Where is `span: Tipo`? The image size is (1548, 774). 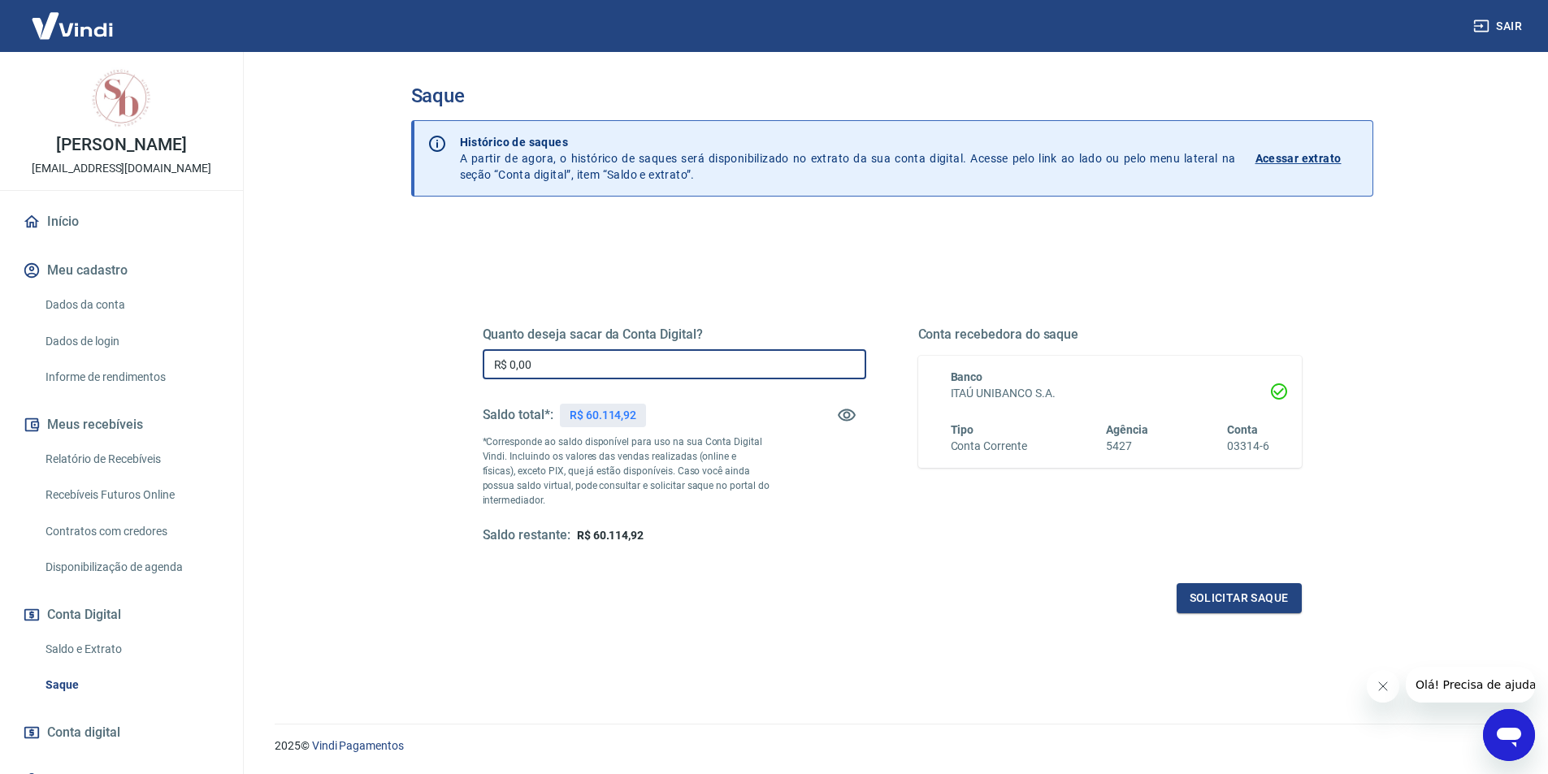
span: Tipo is located at coordinates (962, 430).